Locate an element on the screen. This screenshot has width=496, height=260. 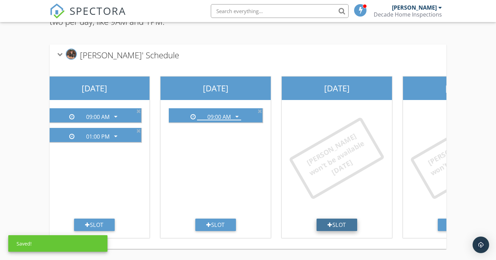
input: Search everything... is located at coordinates (280, 11).